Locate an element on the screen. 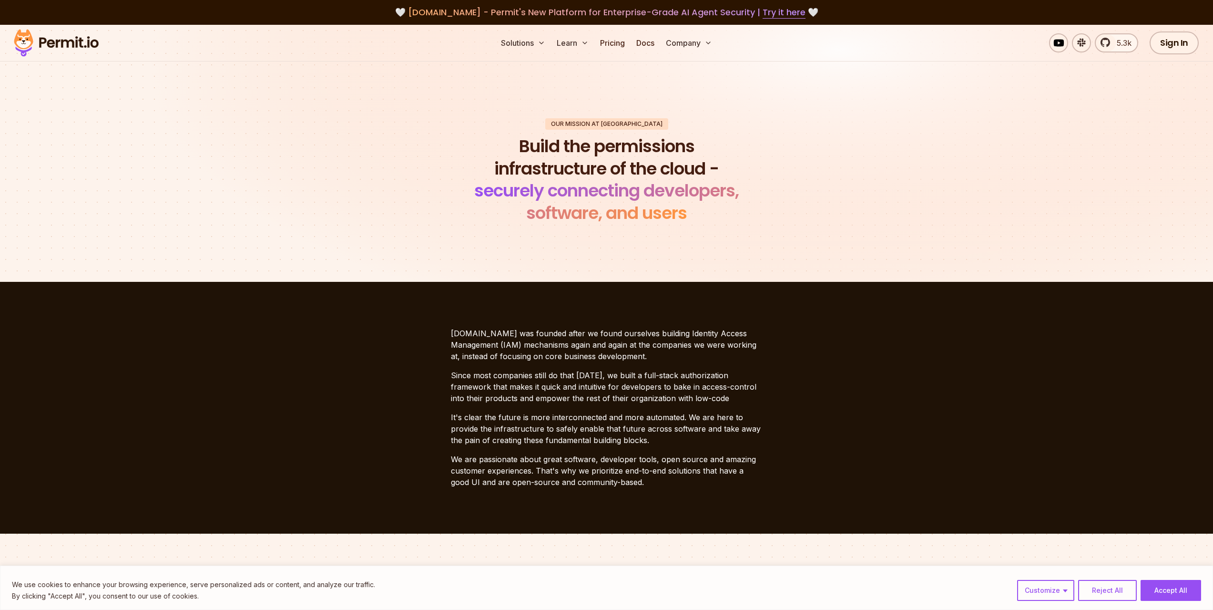  a: Sign In is located at coordinates (1174, 43).